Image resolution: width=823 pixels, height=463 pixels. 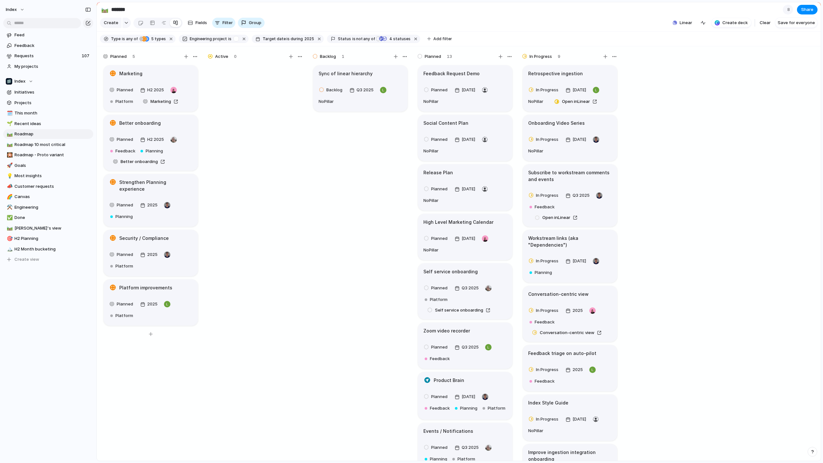 I want to click on span: Create deck, so click(x=735, y=23).